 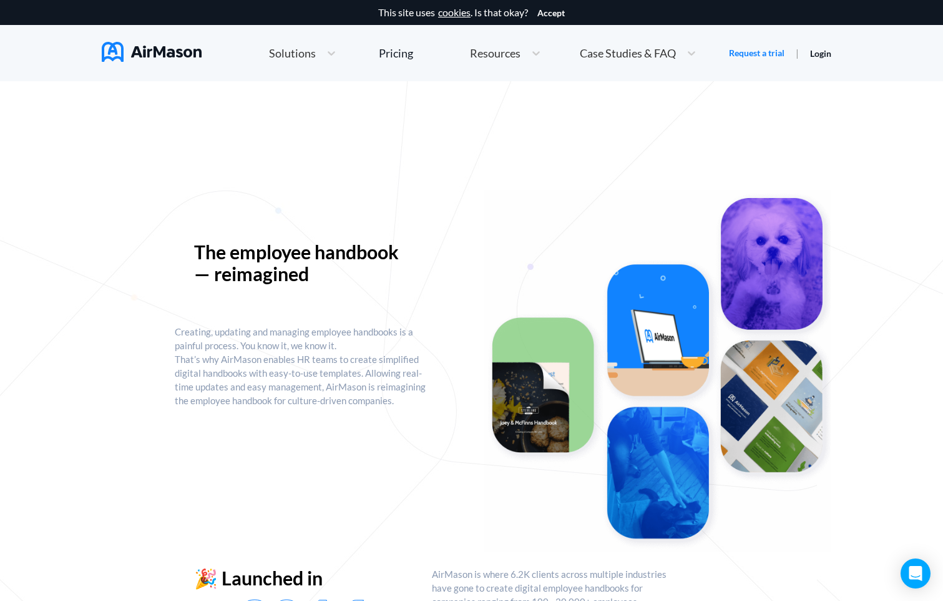 I want to click on img: AirMason Logo, so click(x=152, y=52).